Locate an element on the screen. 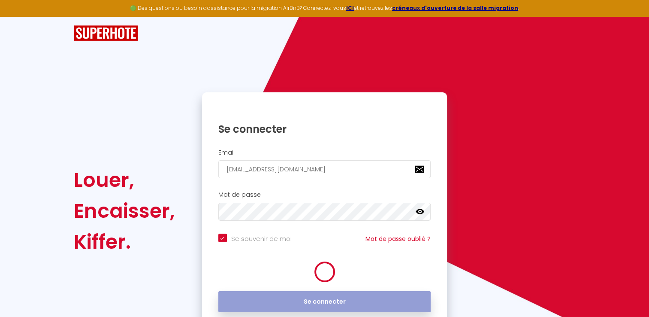 This screenshot has width=649, height=317. h1: Se connecter is located at coordinates (325, 129).